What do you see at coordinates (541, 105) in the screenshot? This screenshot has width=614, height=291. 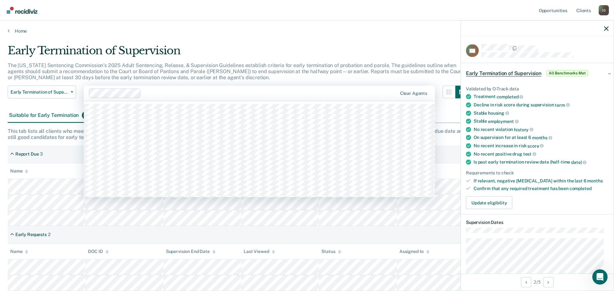 I see `div: Decline in risk score during supervision` at bounding box center [541, 105].